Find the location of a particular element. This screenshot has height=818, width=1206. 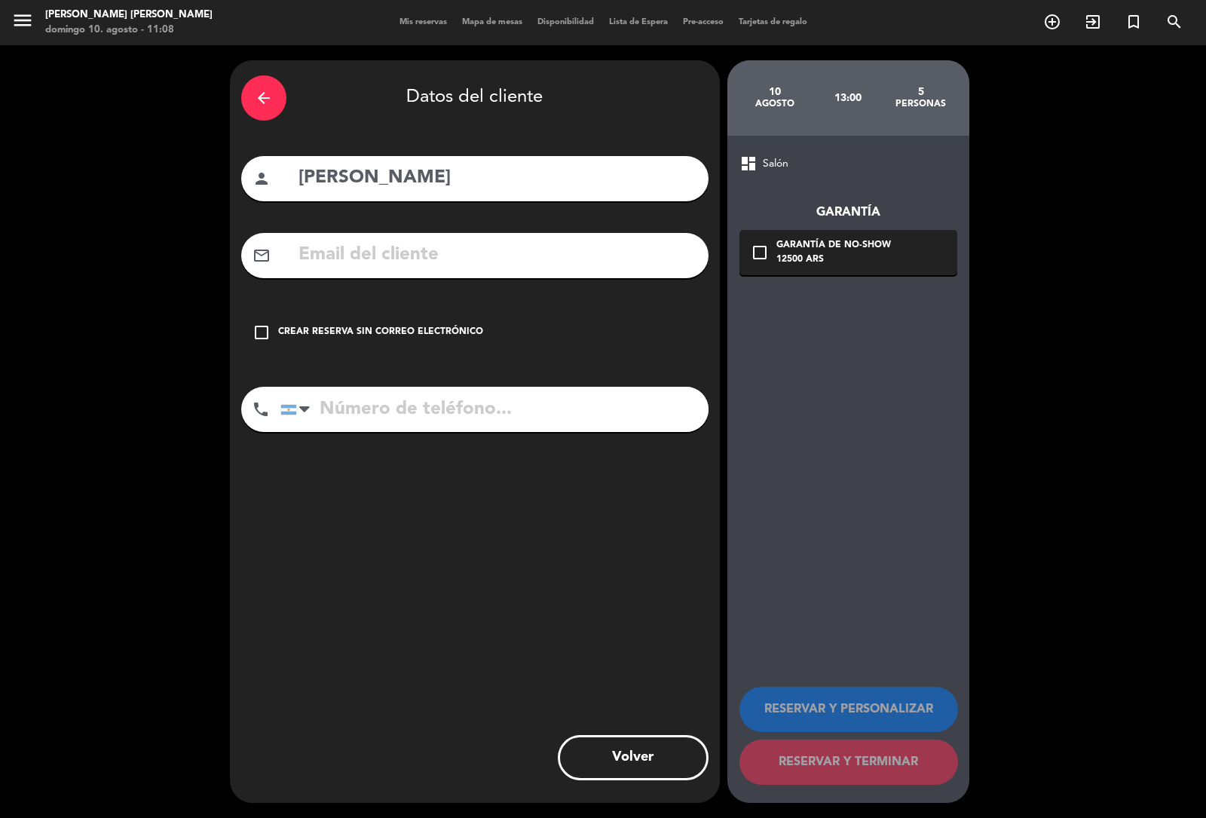

div: agosto is located at coordinates (775, 104).